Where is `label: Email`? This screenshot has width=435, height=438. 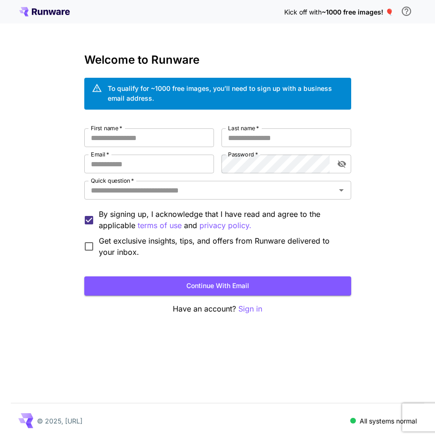
label: Email is located at coordinates (100, 154).